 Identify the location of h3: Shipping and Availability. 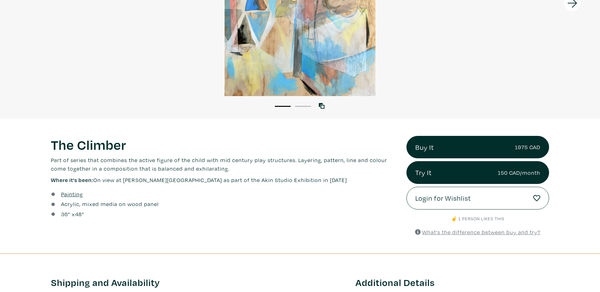
(199, 283).